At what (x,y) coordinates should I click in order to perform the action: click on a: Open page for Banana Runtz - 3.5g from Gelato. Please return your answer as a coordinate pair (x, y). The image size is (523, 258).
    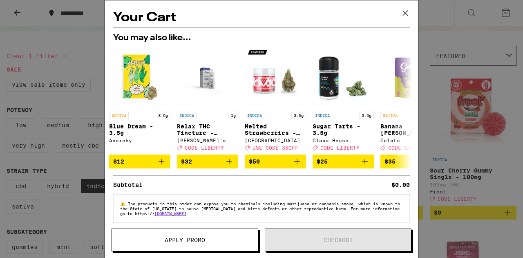
    Looking at the image, I should click on (411, 100).